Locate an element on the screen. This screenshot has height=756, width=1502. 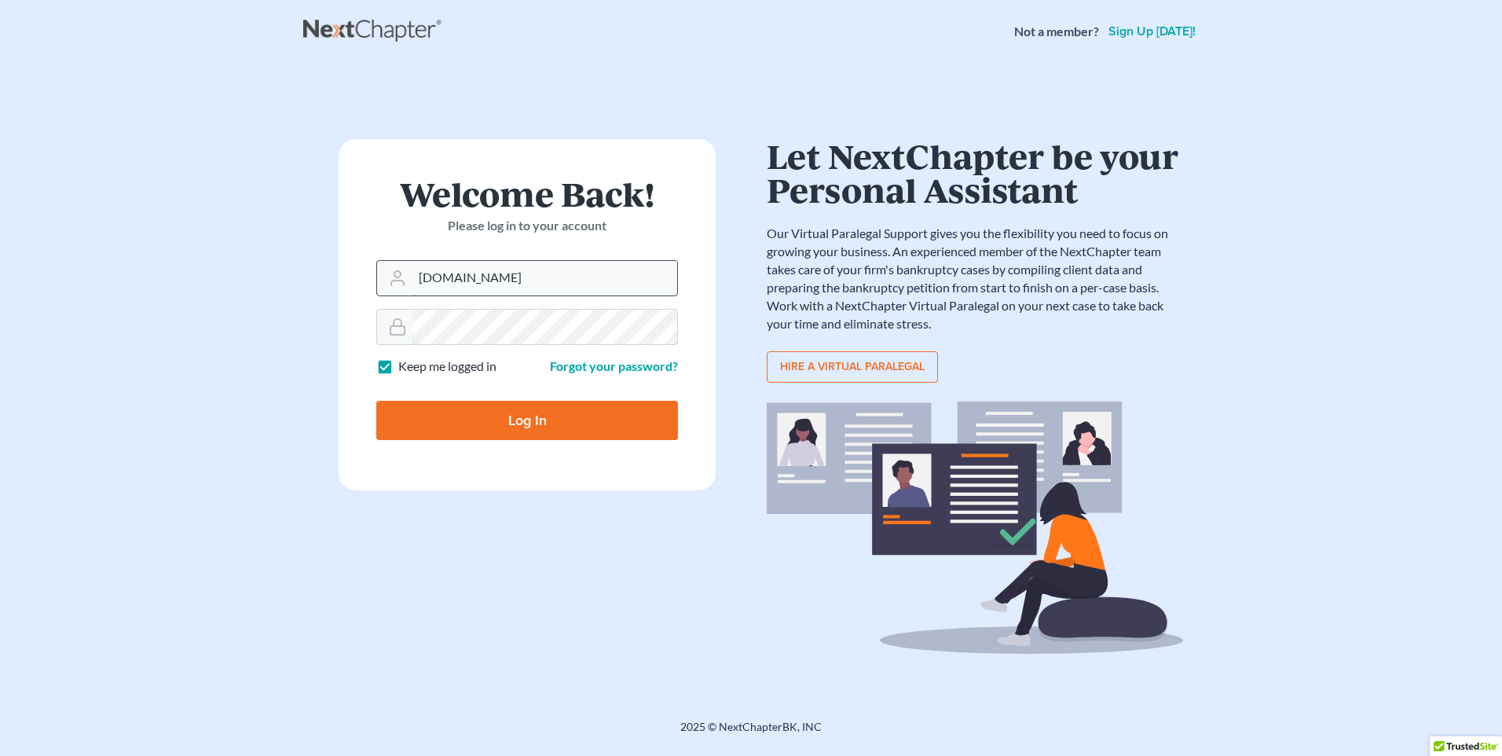
div: 2025 © NextChapterBK, INC is located at coordinates (751, 733).